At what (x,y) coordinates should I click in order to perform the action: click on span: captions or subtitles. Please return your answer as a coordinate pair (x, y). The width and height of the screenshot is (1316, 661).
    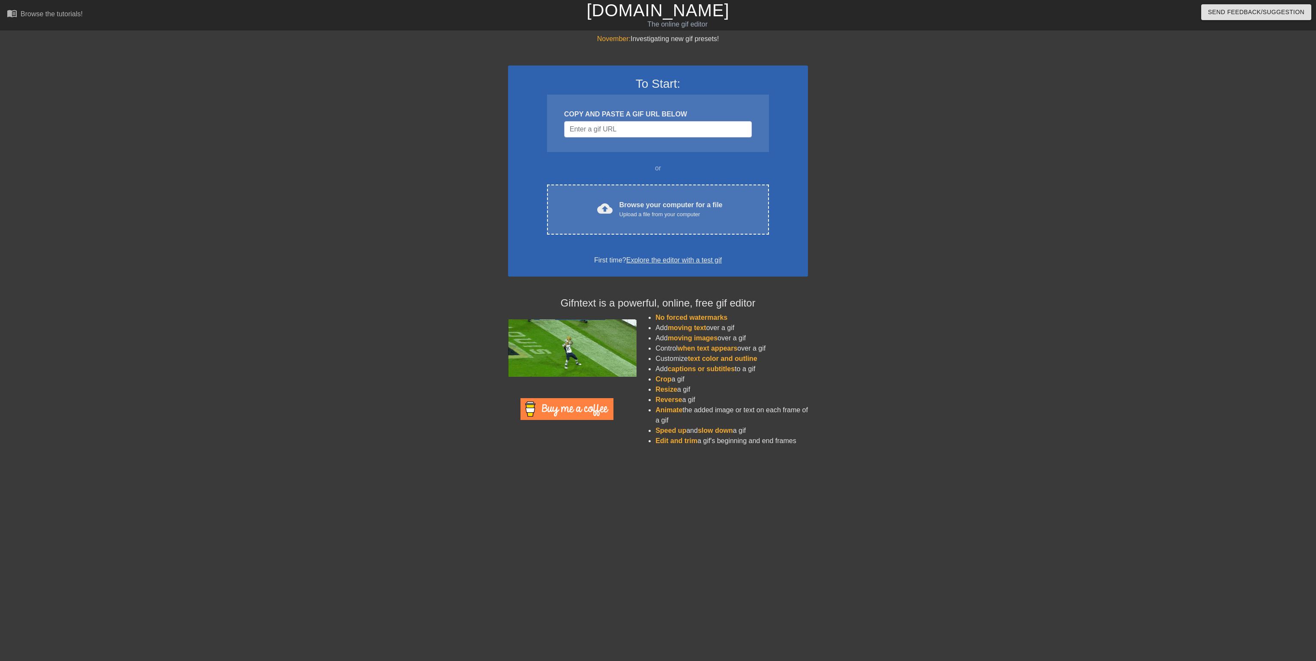
    Looking at the image, I should click on (701, 369).